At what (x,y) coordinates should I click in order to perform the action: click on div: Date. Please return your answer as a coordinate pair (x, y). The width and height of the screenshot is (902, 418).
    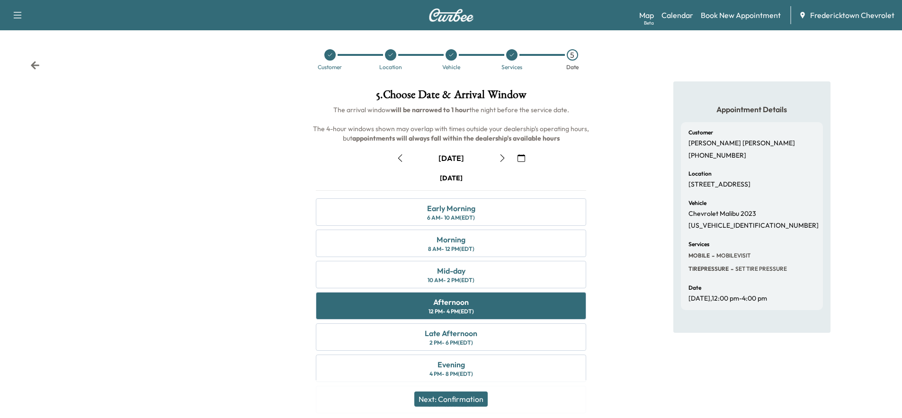
    Looking at the image, I should click on (573, 67).